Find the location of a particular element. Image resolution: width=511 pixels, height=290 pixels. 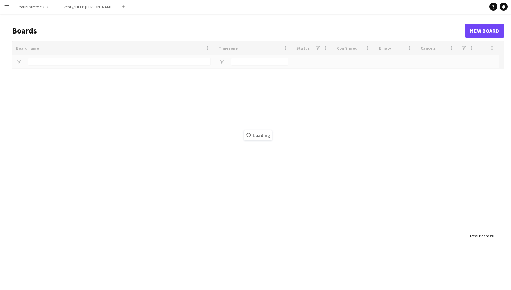

button: Your Extreme 2025 is located at coordinates (35, 7).